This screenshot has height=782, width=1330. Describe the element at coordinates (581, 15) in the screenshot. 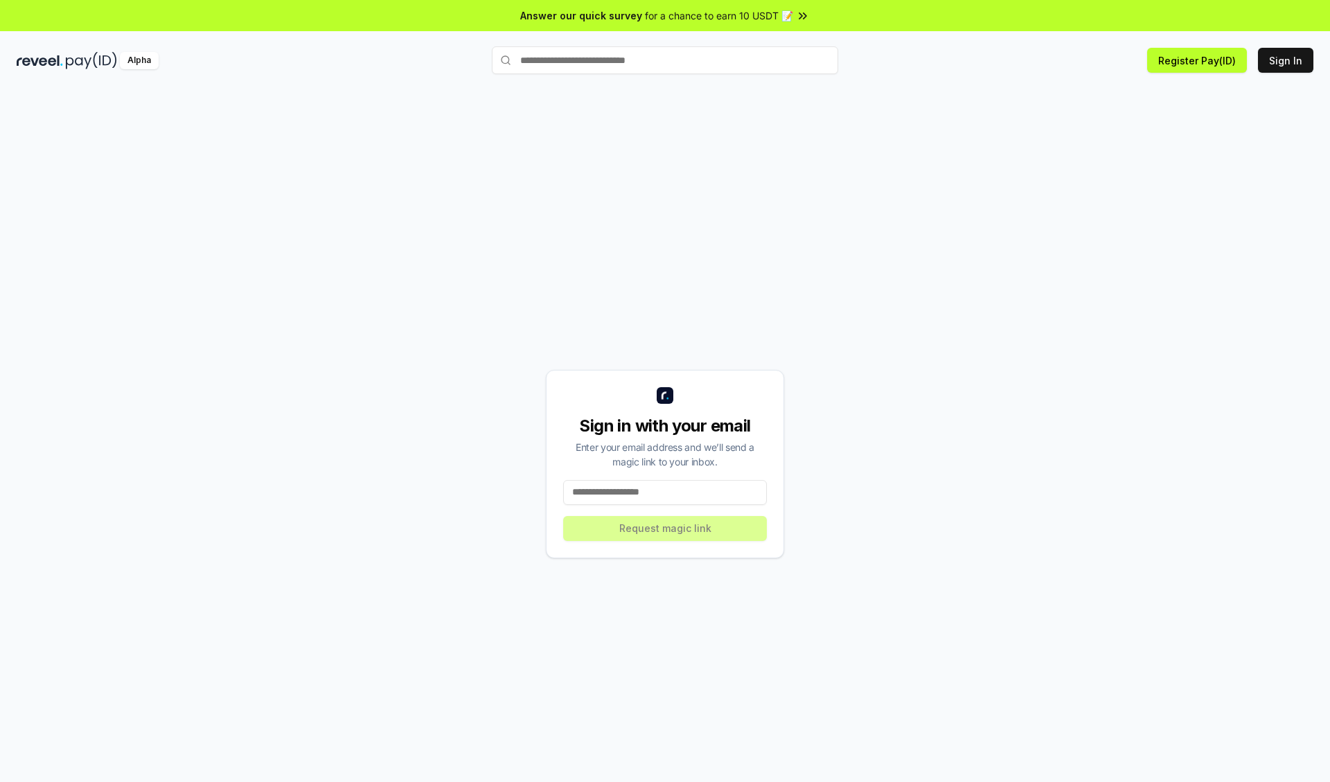

I see `span: Answer our quick survey` at that location.